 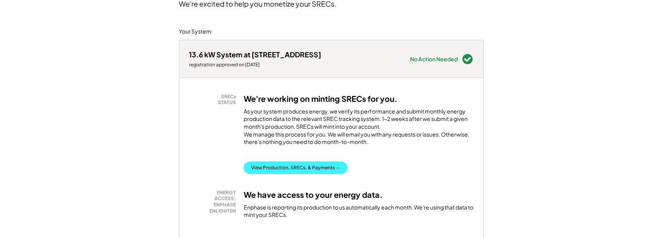 I want to click on div: ENERGY ACCESS: ENPHASE ENLIGHTEN, so click(x=214, y=202).